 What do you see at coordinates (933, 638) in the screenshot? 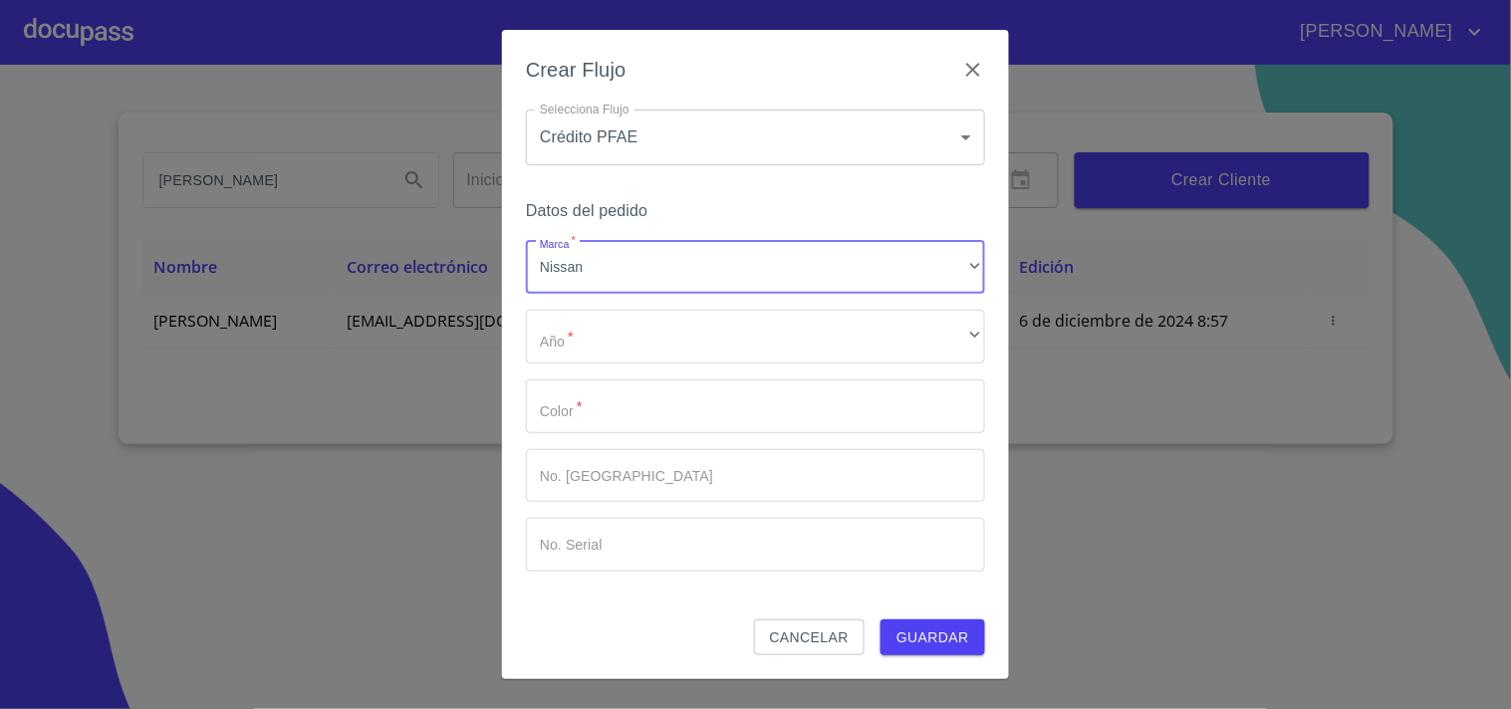
I see `button: Guardar` at bounding box center [933, 638].